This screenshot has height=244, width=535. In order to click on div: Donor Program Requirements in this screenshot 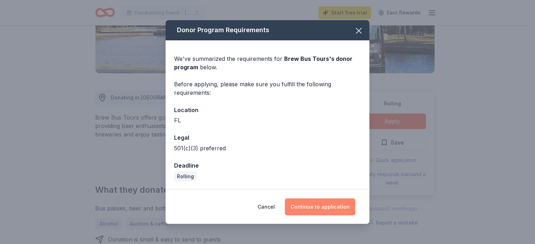, I will do `click(268, 30)`.